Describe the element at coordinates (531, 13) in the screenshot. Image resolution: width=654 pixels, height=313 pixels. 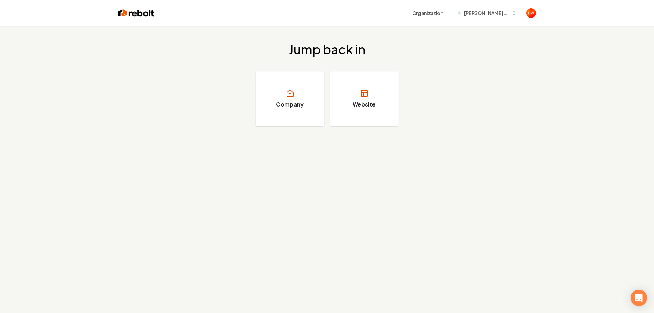
I see `img: HSA Websites` at that location.